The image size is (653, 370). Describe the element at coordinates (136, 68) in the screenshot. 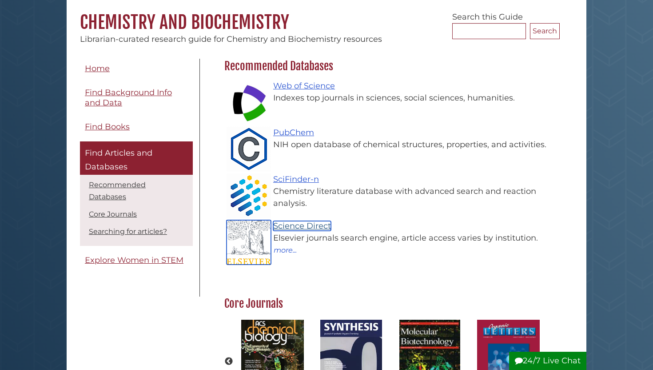

I see `a: Home` at that location.